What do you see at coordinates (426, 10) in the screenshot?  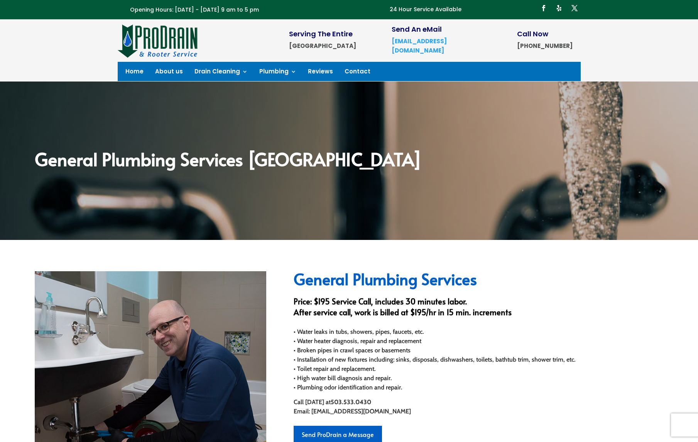 I see `p: 24 Hour Service Available` at bounding box center [426, 10].